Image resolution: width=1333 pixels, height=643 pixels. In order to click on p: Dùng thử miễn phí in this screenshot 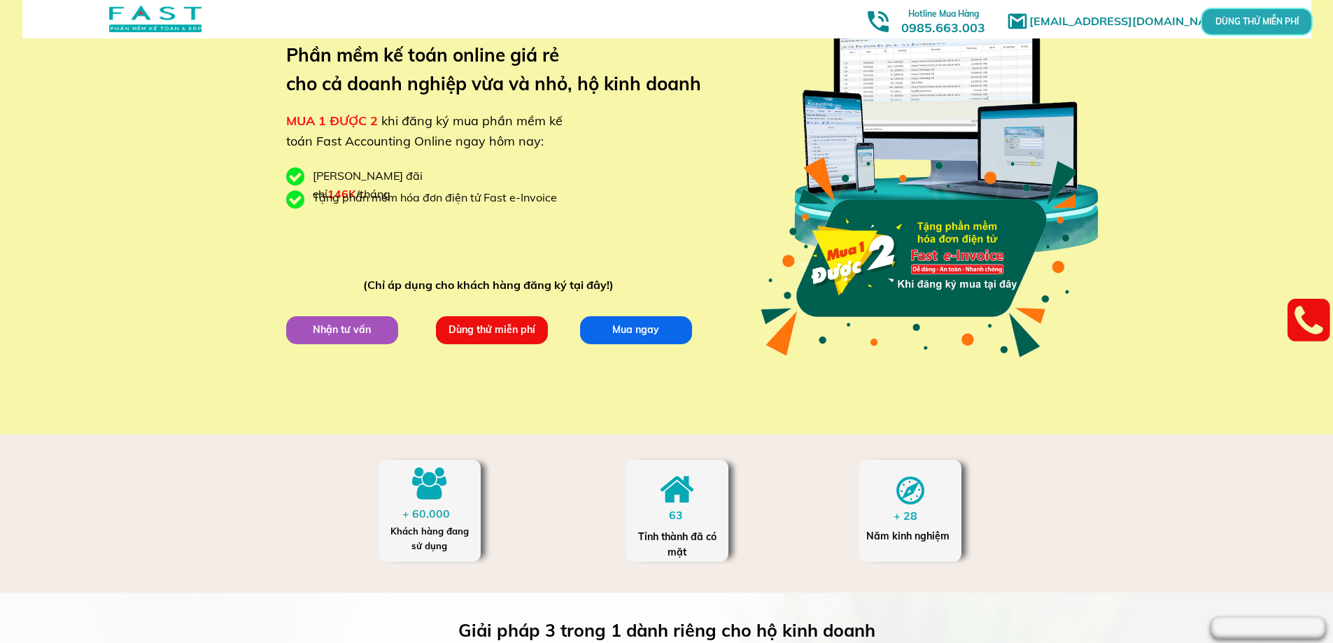, I will do `click(491, 330)`.